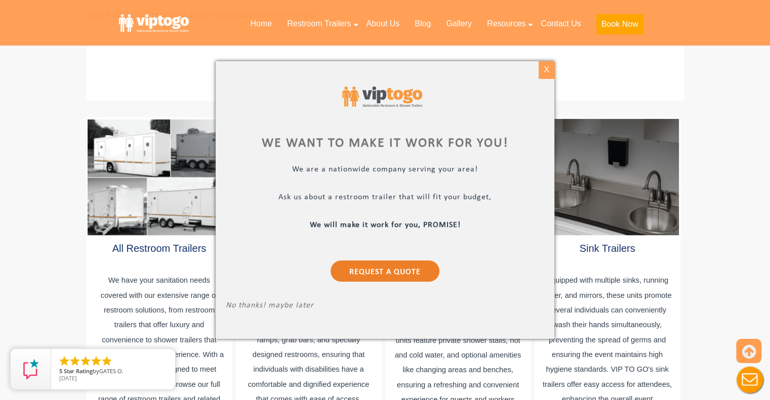 Image resolution: width=770 pixels, height=400 pixels. What do you see at coordinates (385, 225) in the screenshot?
I see `b: We will make it work for you, PROMISE!` at bounding box center [385, 225].